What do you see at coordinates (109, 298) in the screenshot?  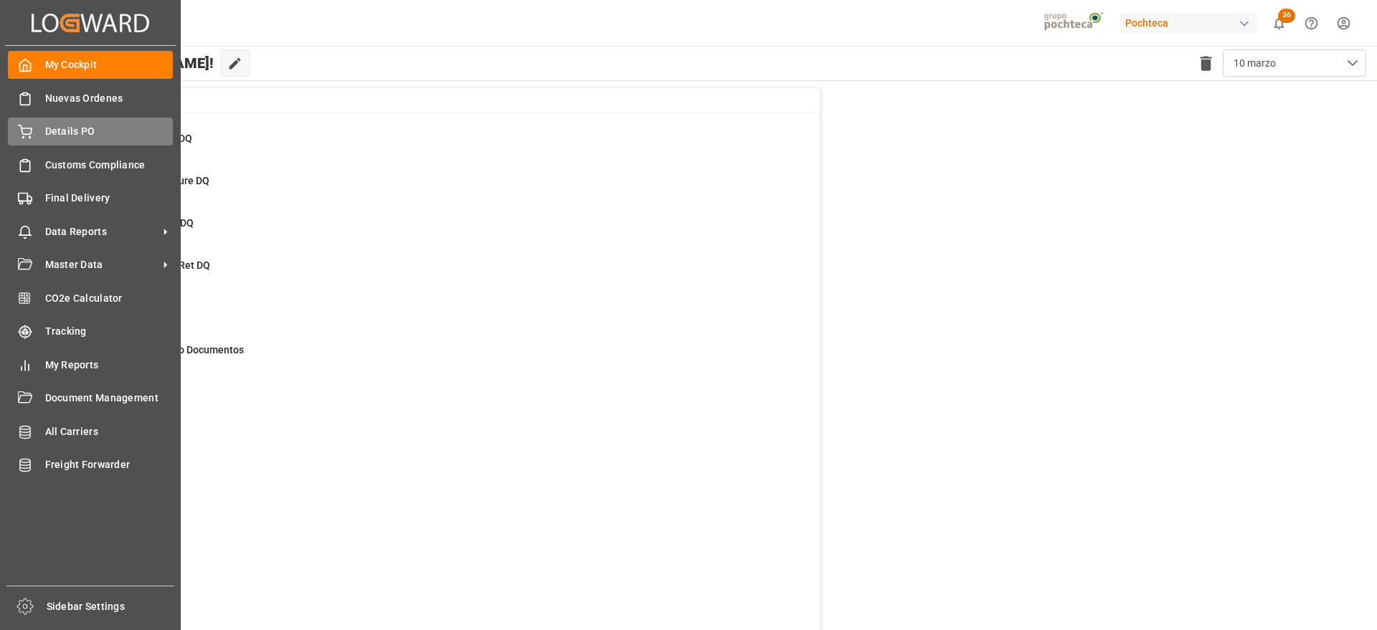 I see `span: CO2e Calculator` at bounding box center [109, 298].